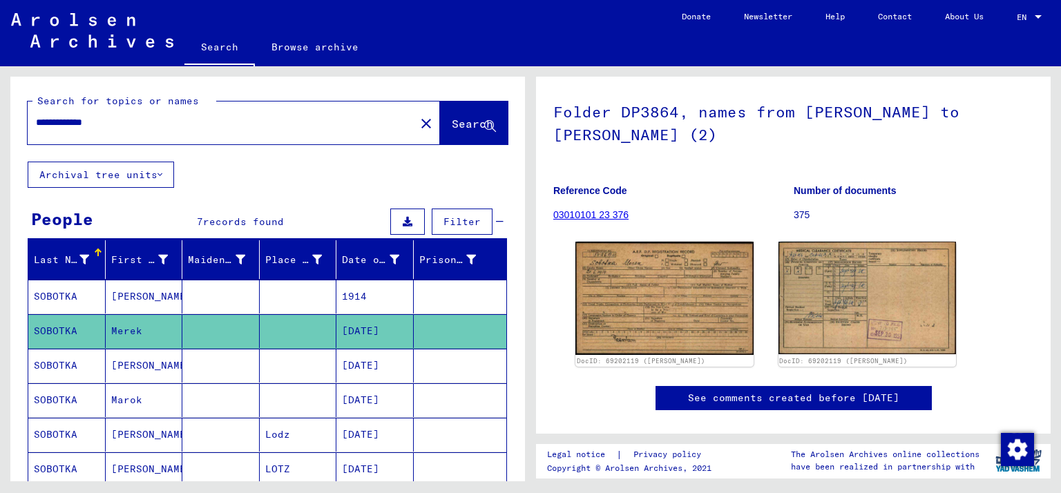  I want to click on img: 001.jpg, so click(664, 298).